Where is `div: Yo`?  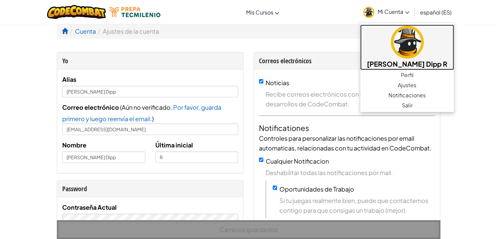
div: Yo is located at coordinates (150, 61).